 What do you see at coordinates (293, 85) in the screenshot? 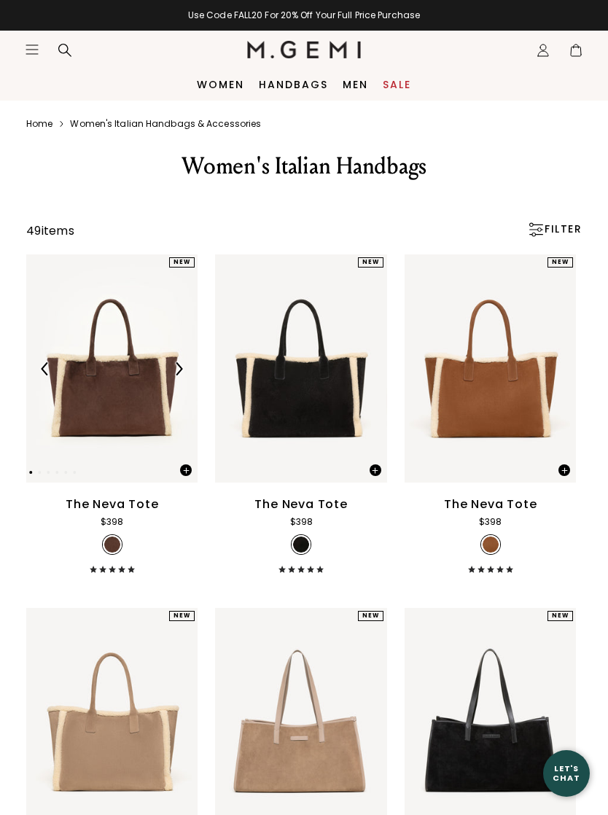
I see `a: Handbags` at bounding box center [293, 85].